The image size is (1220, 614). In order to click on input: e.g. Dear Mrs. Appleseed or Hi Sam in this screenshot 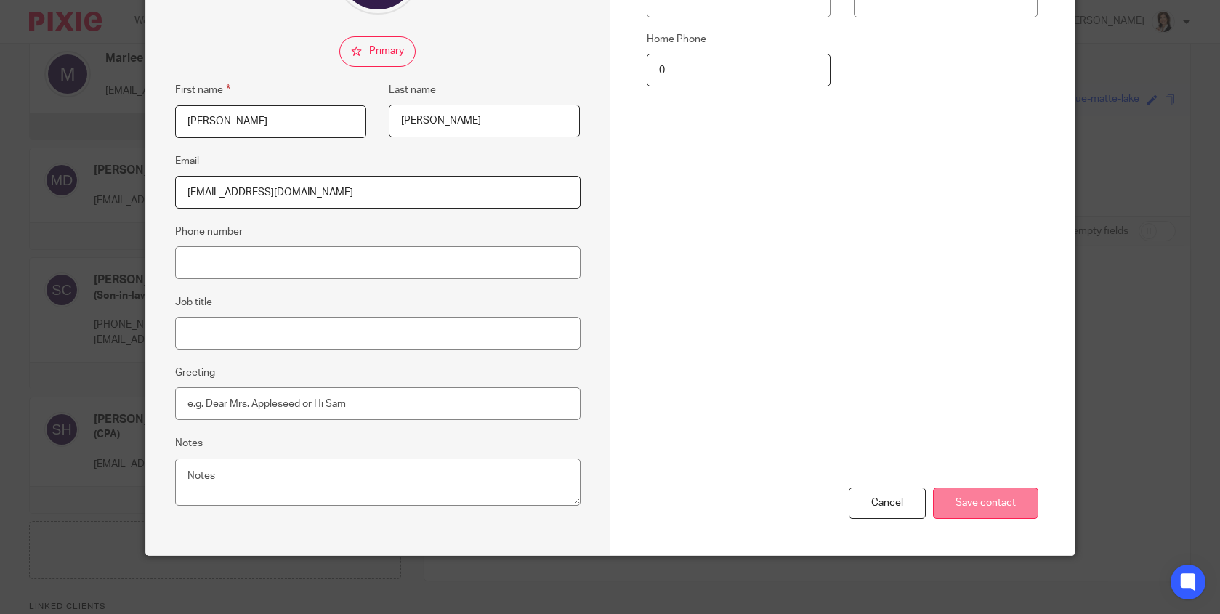, I will do `click(378, 403)`.